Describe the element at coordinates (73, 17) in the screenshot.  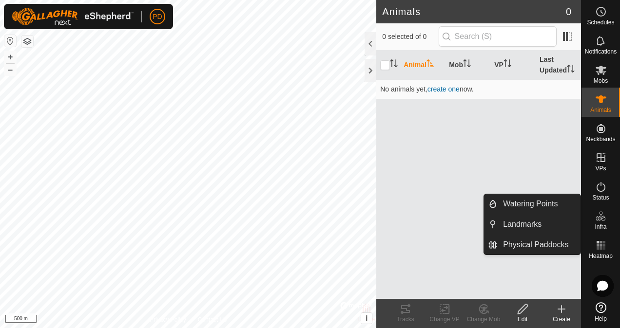
I see `img: Gallagher Logo` at that location.